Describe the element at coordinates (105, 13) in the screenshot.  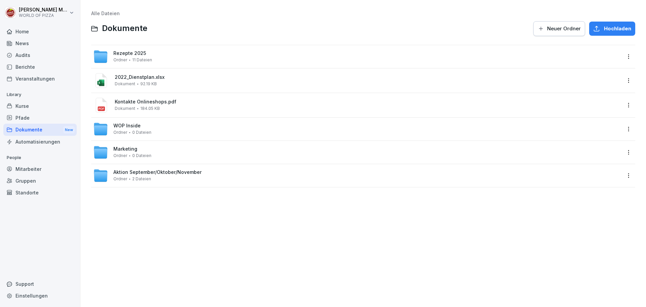
I see `a: Alle Dateien` at that location.